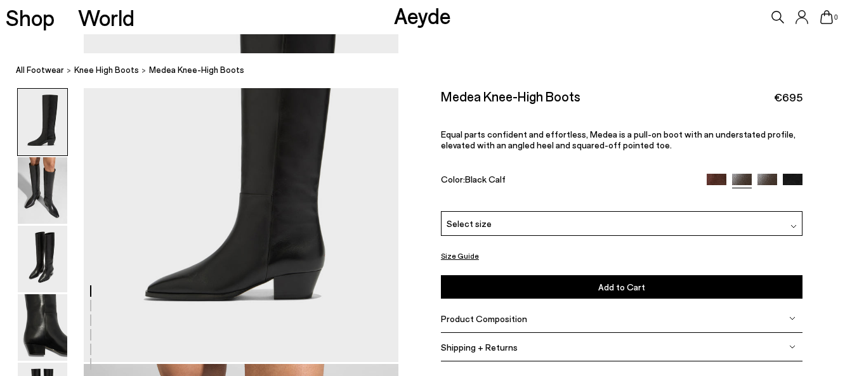  Describe the element at coordinates (484, 319) in the screenshot. I see `span: Product Composition` at that location.